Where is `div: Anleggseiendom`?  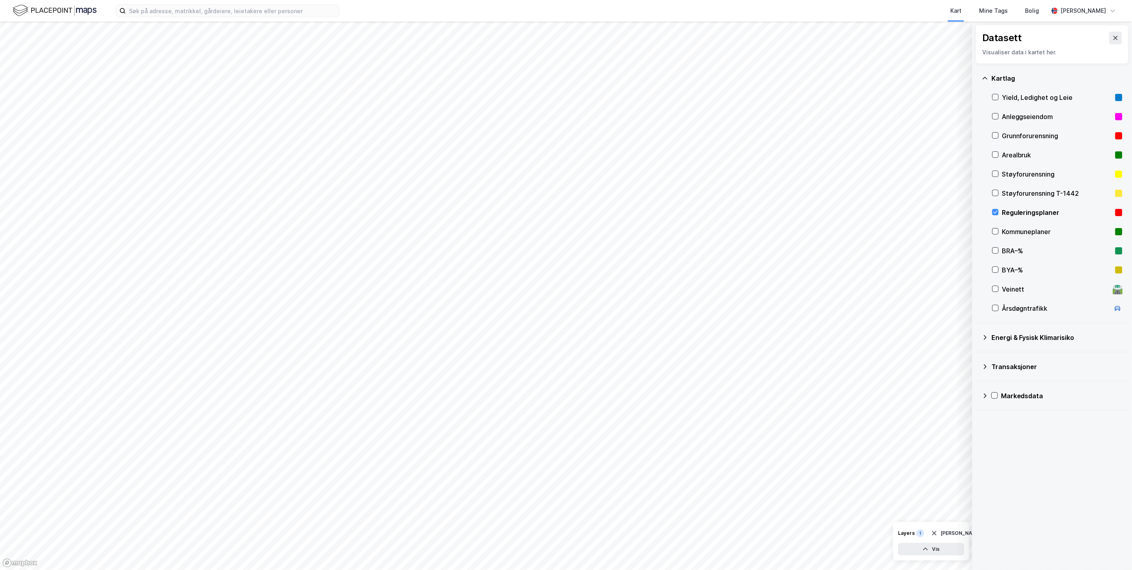 div: Anleggseiendom is located at coordinates (1057, 117).